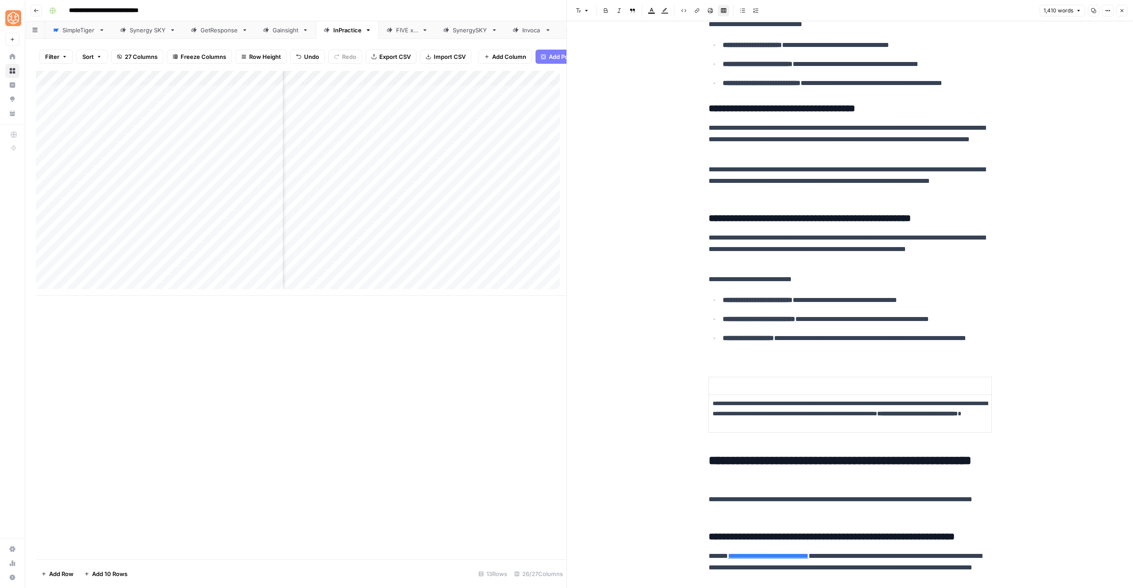 This screenshot has height=588, width=1133. Describe the element at coordinates (13, 18) in the screenshot. I see `img: SimpleTiger Logo` at that location.